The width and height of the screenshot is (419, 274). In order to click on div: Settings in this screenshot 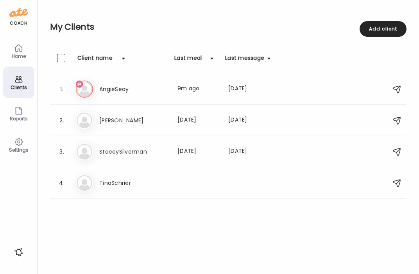, I will do `click(19, 150)`.